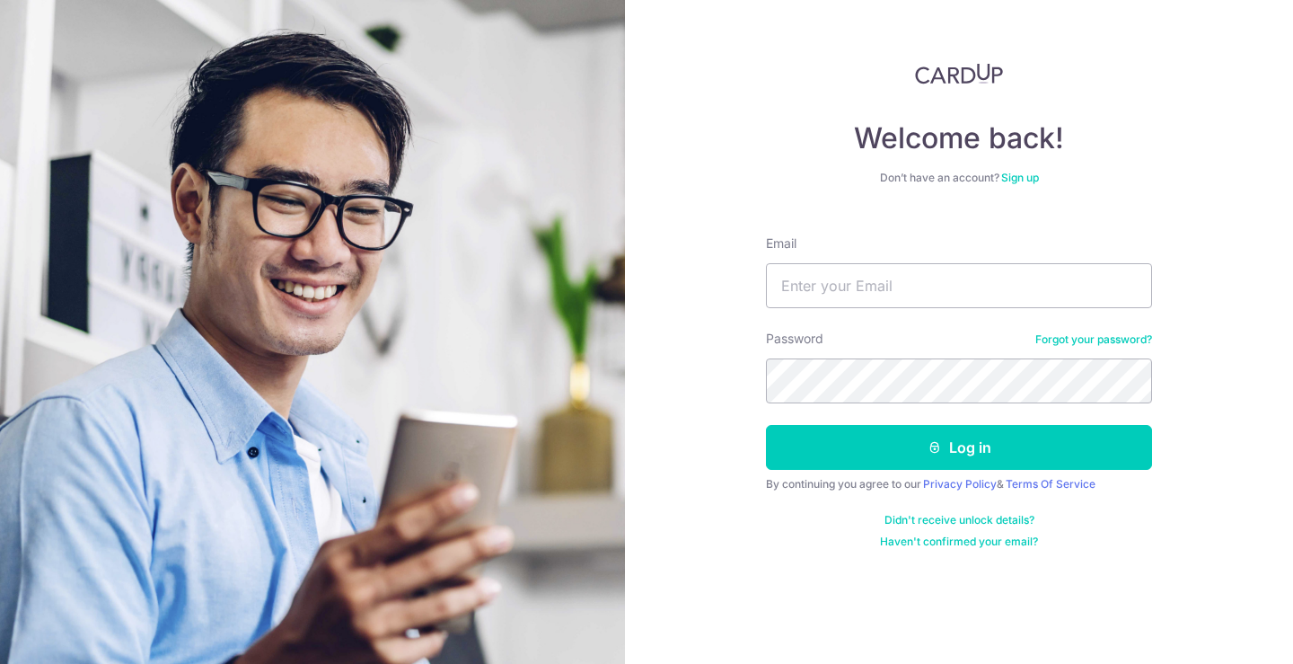 The image size is (1293, 664). Describe the element at coordinates (959, 447) in the screenshot. I see `button: Log in` at that location.